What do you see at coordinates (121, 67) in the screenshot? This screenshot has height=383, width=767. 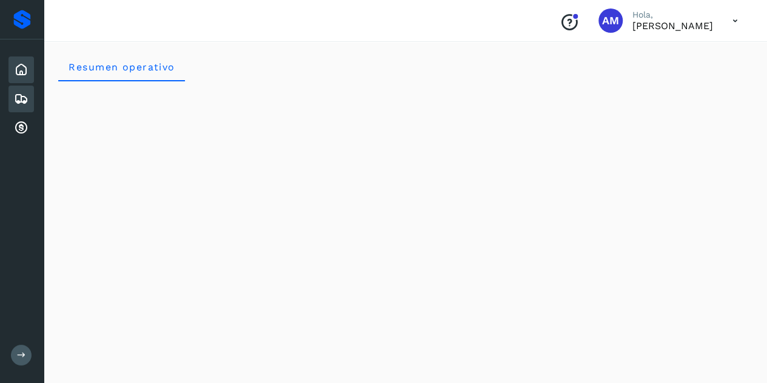 I see `span: Resumen operativo` at bounding box center [121, 67].